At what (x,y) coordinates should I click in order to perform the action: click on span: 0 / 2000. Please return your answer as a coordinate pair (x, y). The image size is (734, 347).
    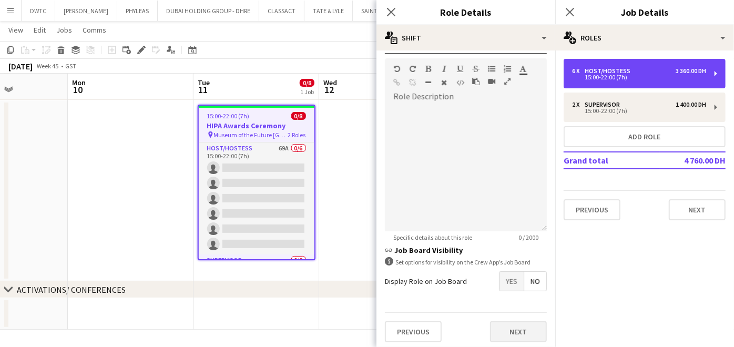
    Looking at the image, I should click on (528, 237).